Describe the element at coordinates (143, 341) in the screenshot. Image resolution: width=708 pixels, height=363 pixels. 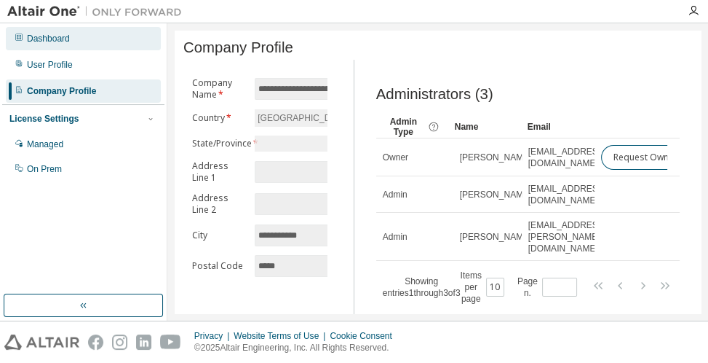
I see `img: linkedin.svg` at that location.